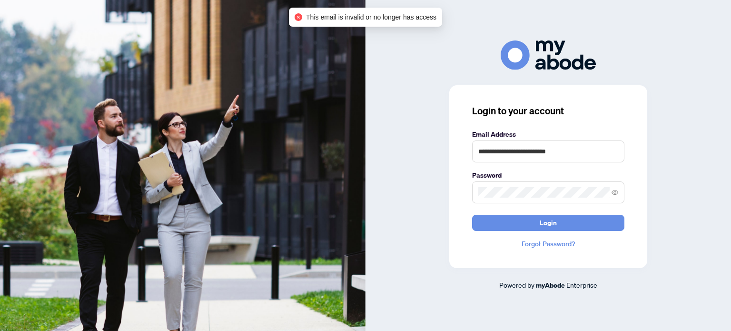 This screenshot has width=731, height=331. Describe the element at coordinates (550, 285) in the screenshot. I see `a: myAbode` at that location.